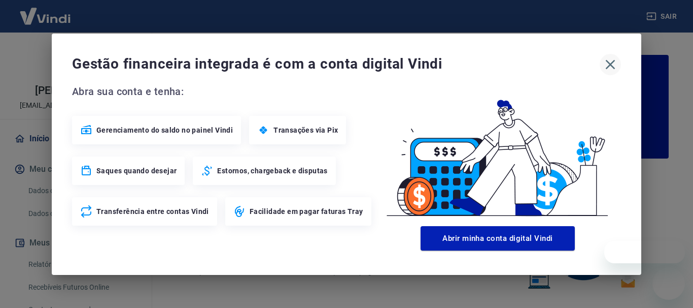  I want to click on span: Facilidade em pagar faturas Tray, so click(307, 211).